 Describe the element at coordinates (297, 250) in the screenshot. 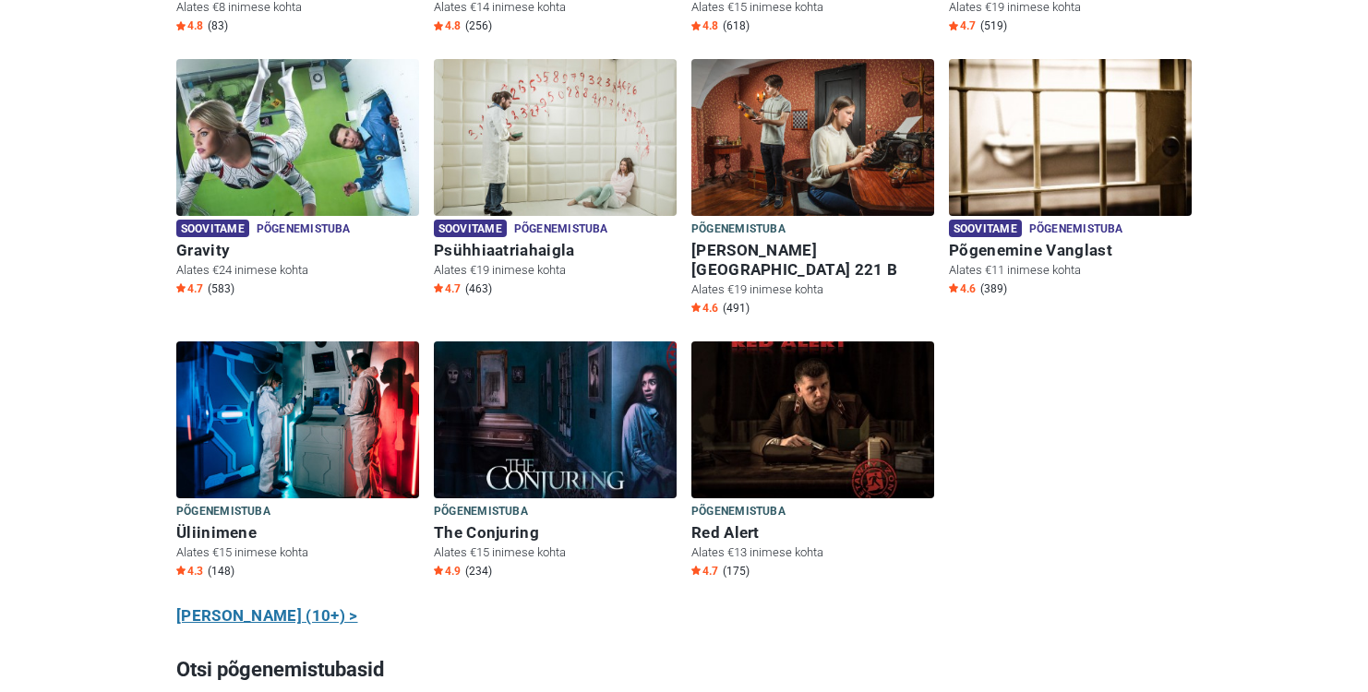

I see `h6: Gravity` at that location.